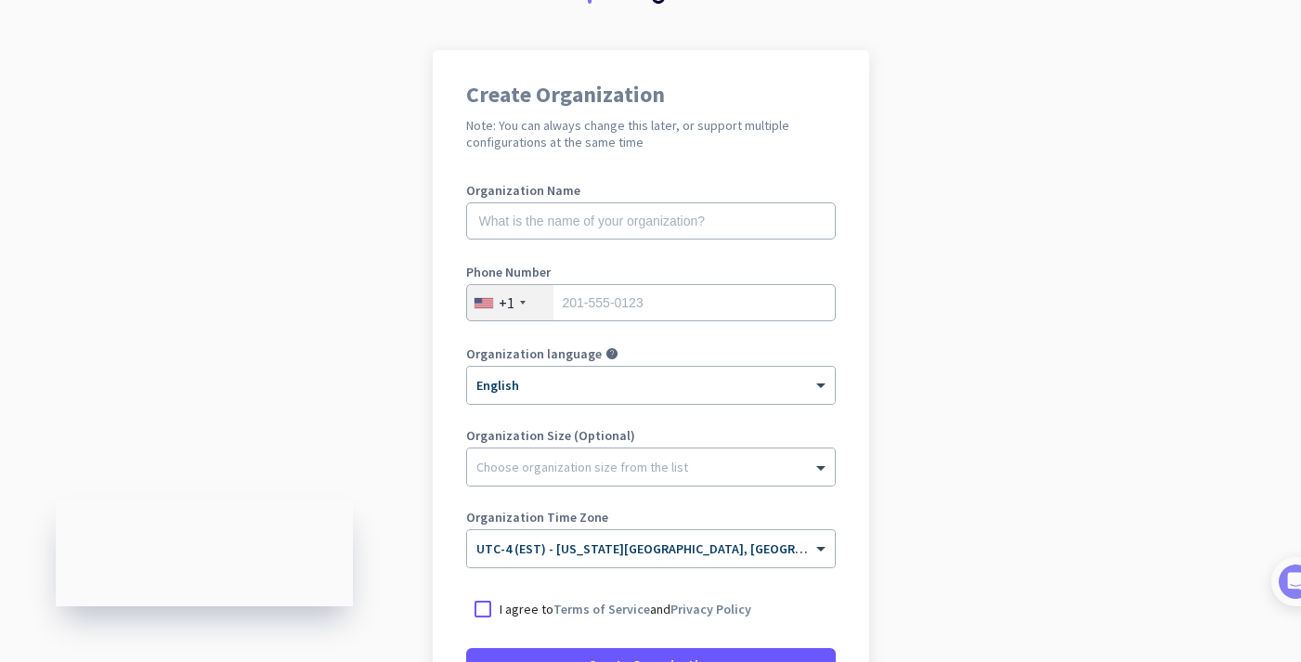 Image resolution: width=1301 pixels, height=662 pixels. What do you see at coordinates (625, 609) in the screenshot?
I see `p: I agree to and` at bounding box center [625, 609].